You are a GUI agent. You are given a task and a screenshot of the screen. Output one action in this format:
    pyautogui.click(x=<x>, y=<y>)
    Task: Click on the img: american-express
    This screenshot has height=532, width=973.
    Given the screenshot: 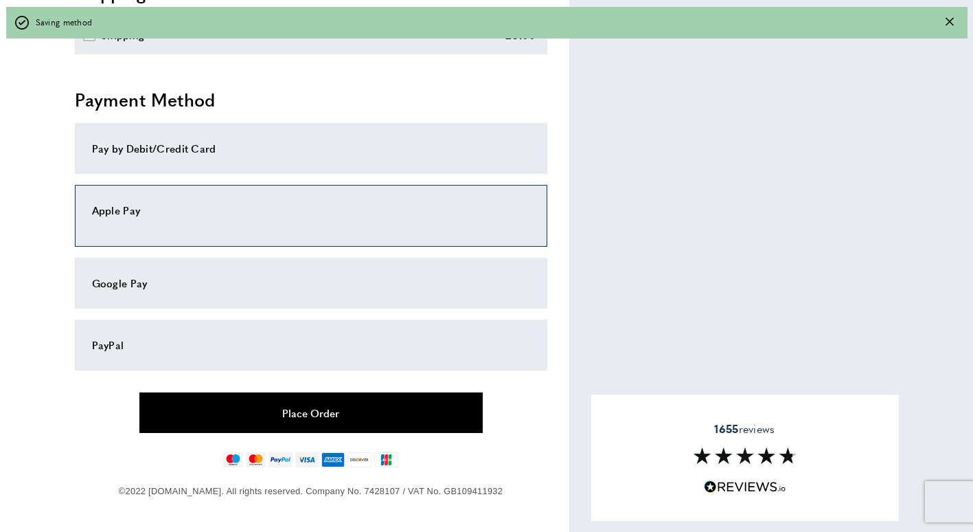 What is the action you would take?
    pyautogui.click(x=333, y=459)
    